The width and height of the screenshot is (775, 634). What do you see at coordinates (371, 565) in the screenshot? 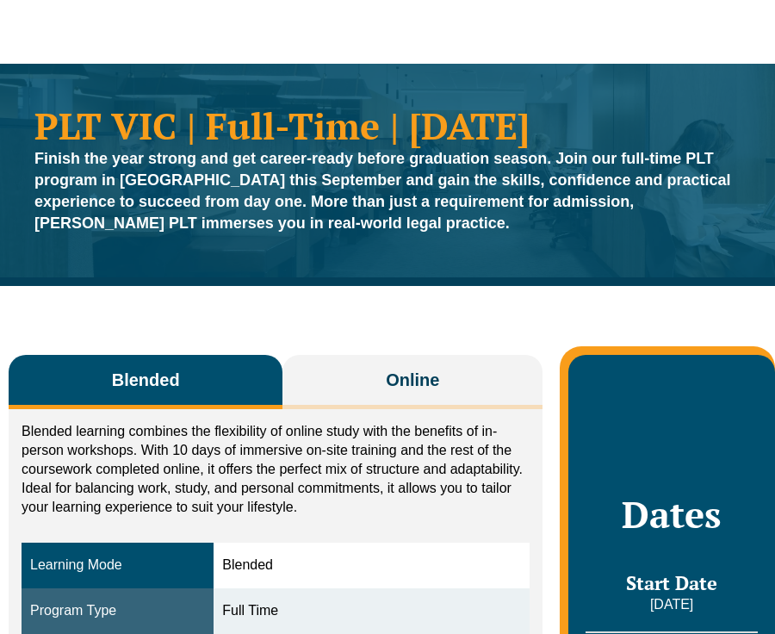
I see `div: Blended` at bounding box center [371, 565].